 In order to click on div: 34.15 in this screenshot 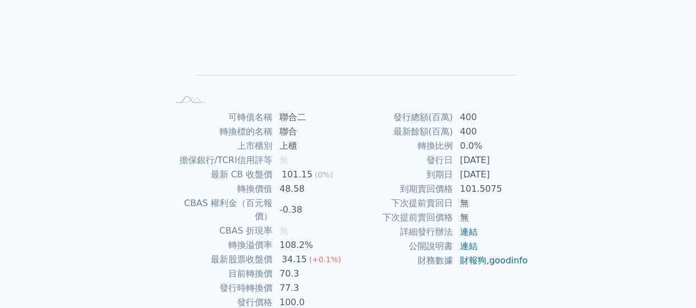, I will do `click(294, 259)`.